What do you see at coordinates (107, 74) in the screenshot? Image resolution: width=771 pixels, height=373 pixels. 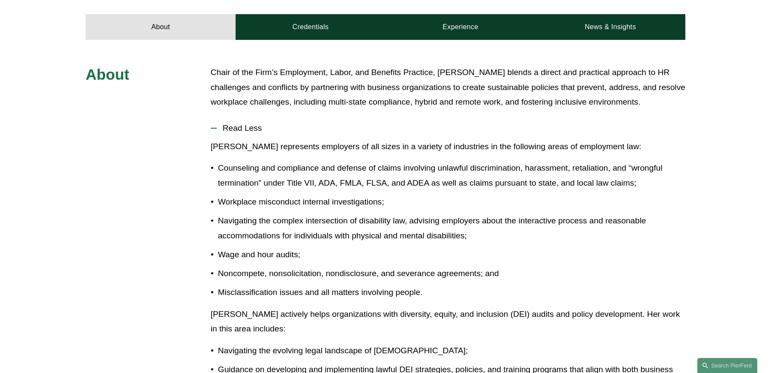 I see `span: About` at bounding box center [107, 74].